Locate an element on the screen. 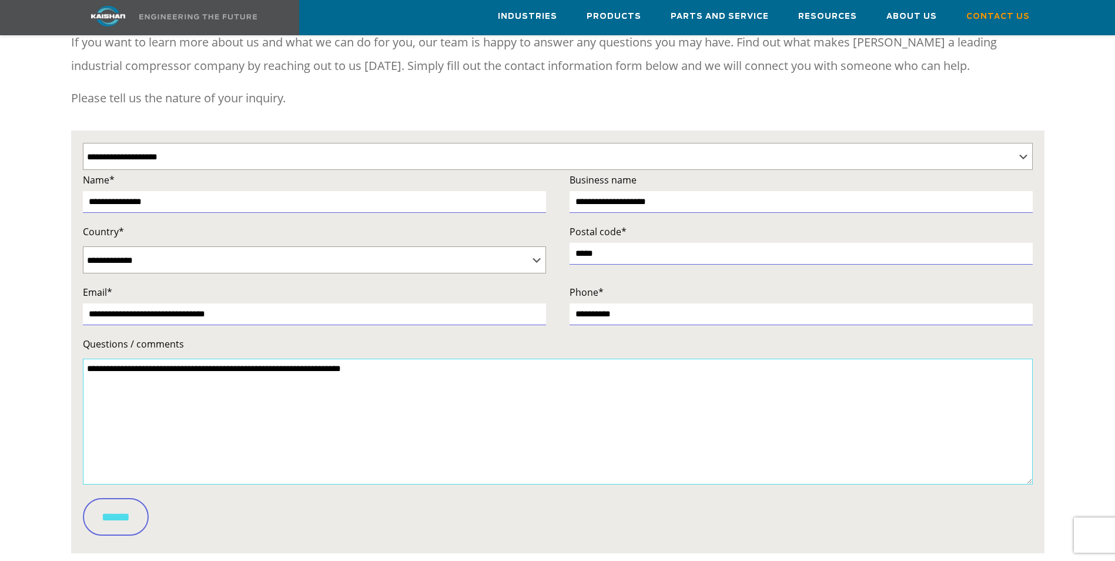 The width and height of the screenshot is (1115, 561). label: Postal code* is located at coordinates (801, 232).